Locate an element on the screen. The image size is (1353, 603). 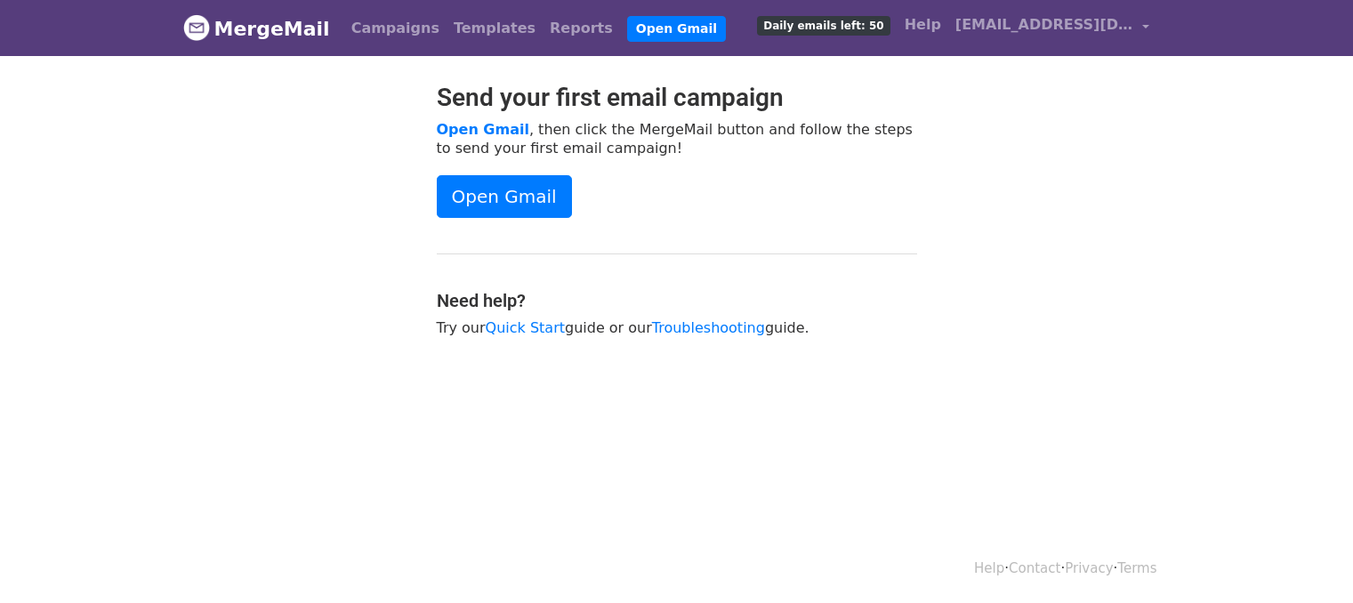
a: Terms is located at coordinates (1137, 568).